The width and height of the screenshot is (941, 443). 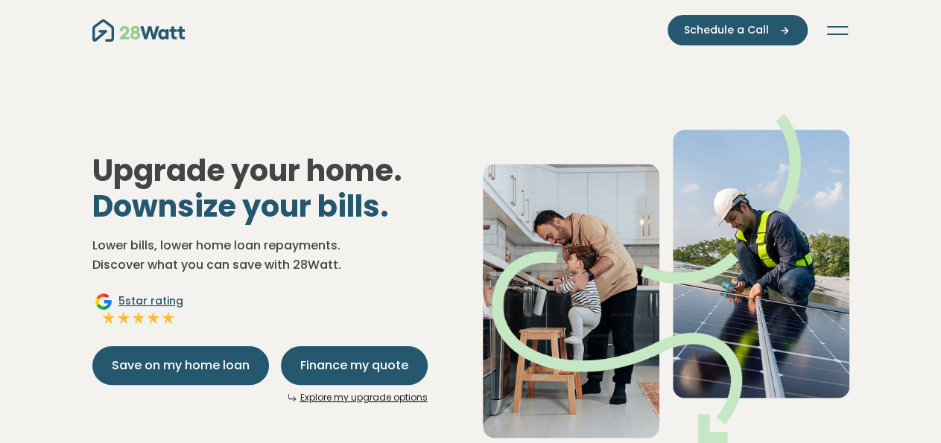 What do you see at coordinates (180, 366) in the screenshot?
I see `button: Save on my home loan` at bounding box center [180, 366].